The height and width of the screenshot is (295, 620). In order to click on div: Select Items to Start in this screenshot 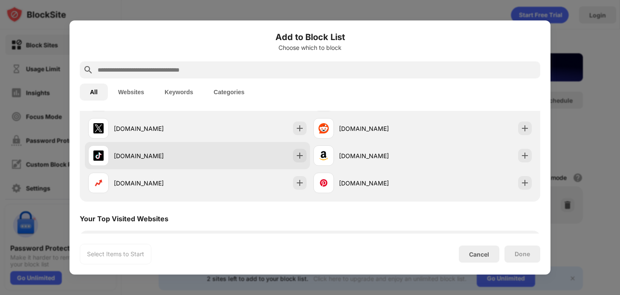, I will do `click(116, 254)`.